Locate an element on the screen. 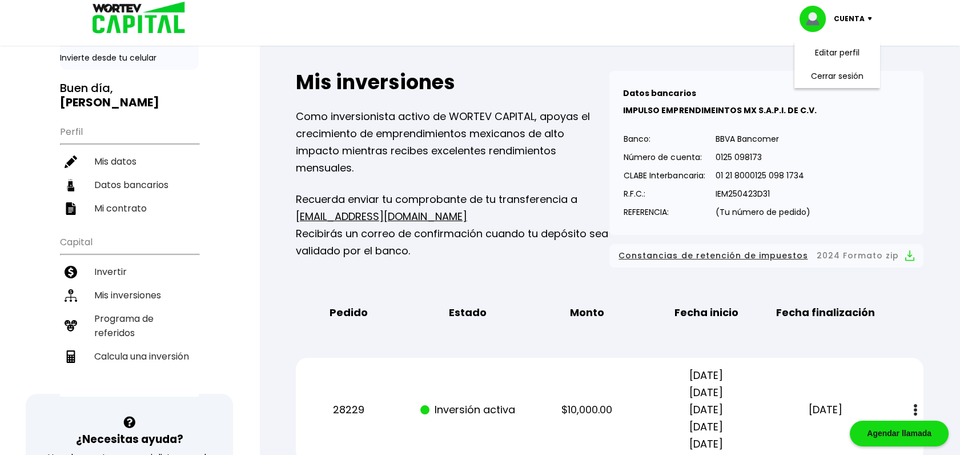 The width and height of the screenshot is (960, 455). a: Calcula una inversión is located at coordinates (129, 356).